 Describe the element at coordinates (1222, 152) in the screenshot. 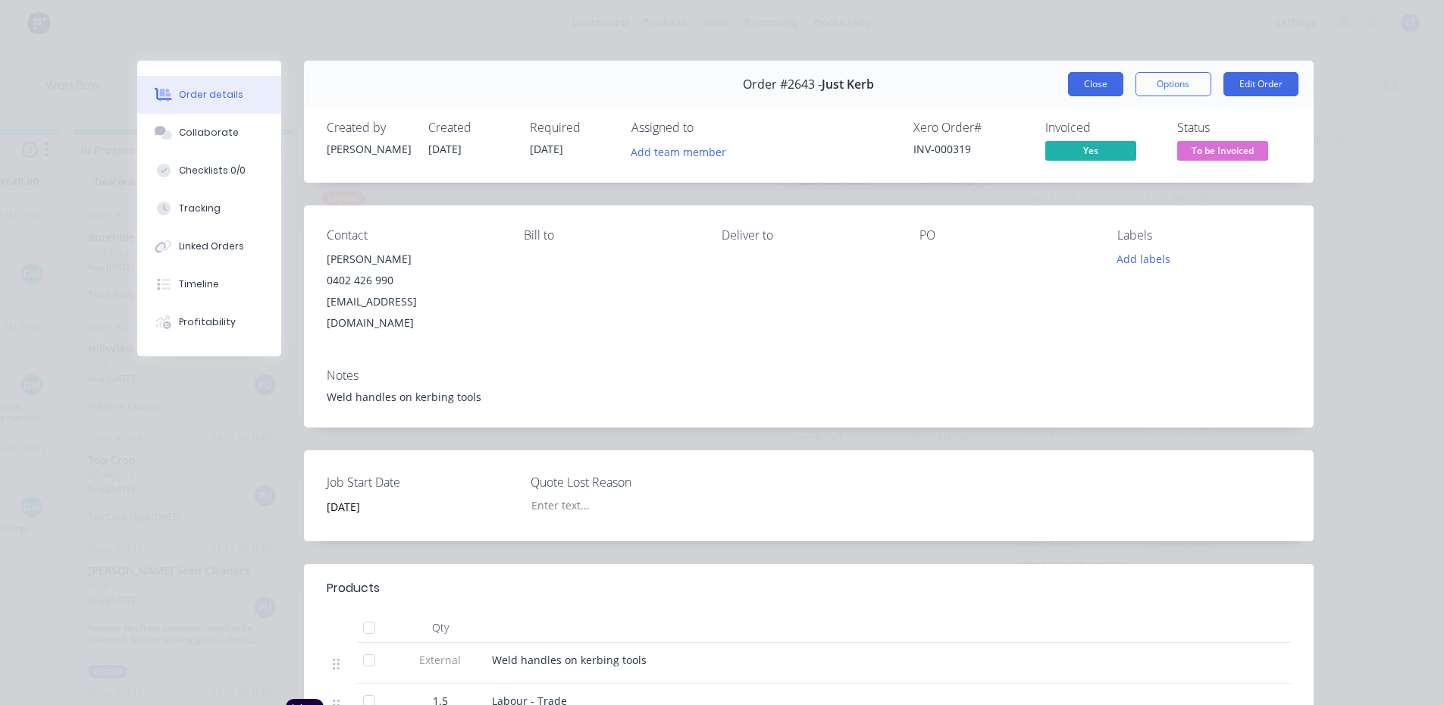

I see `button: To be Invoiced` at that location.